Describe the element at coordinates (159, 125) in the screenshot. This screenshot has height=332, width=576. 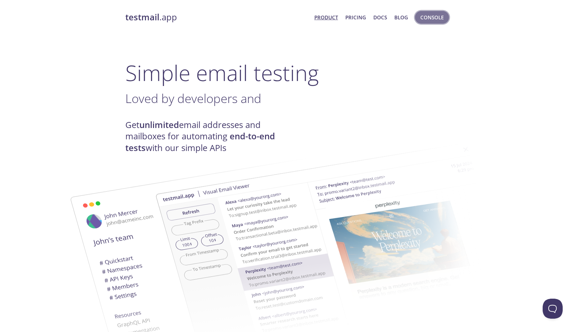
I see `strong: unlimited` at that location.